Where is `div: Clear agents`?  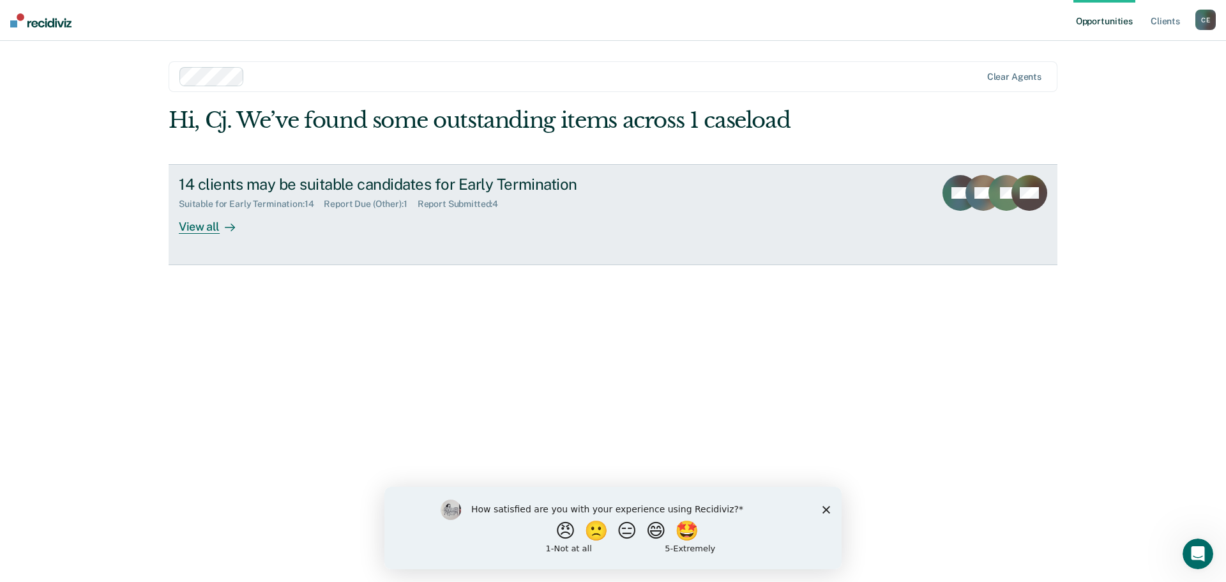
div: Clear agents is located at coordinates (1014, 77).